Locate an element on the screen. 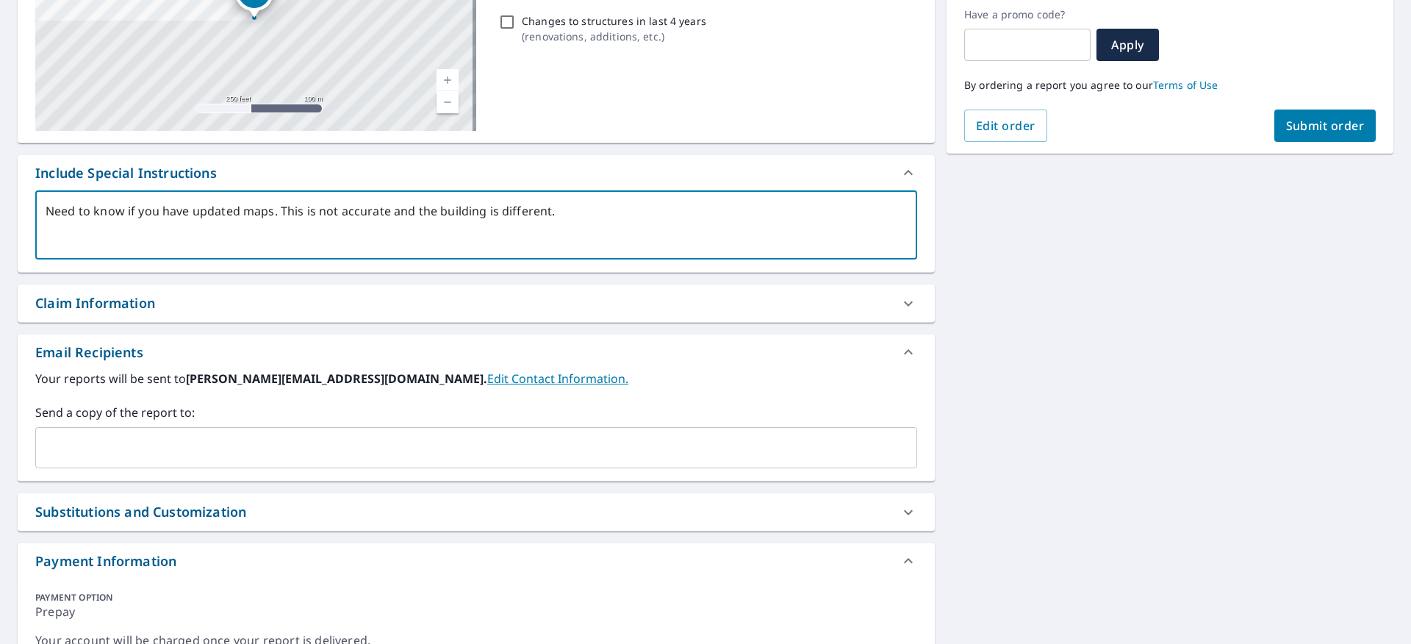 The height and width of the screenshot is (644, 1411). button: Submit order is located at coordinates (1325, 126).